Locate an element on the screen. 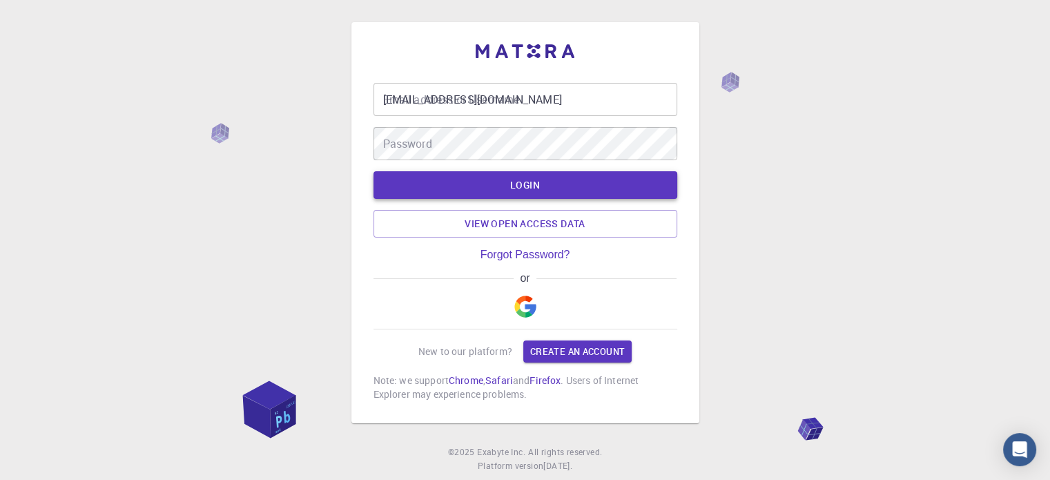 This screenshot has width=1050, height=480. div: Open Intercom Messenger is located at coordinates (1020, 450).